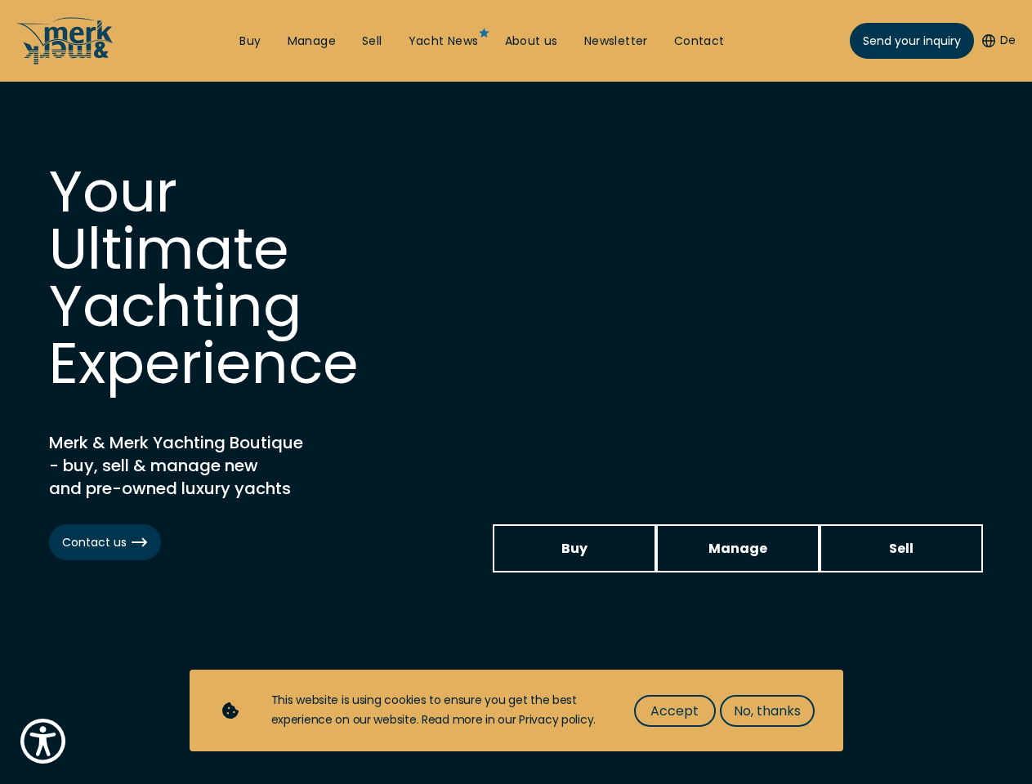 This screenshot has width=1032, height=784. I want to click on button: No, thanks, so click(767, 711).